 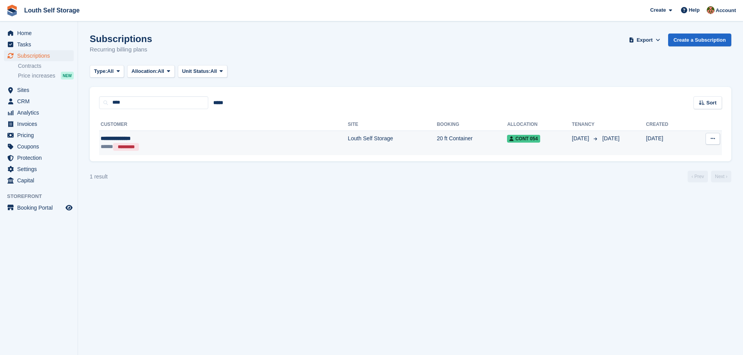 I want to click on img: Andy Smith, so click(x=710, y=10).